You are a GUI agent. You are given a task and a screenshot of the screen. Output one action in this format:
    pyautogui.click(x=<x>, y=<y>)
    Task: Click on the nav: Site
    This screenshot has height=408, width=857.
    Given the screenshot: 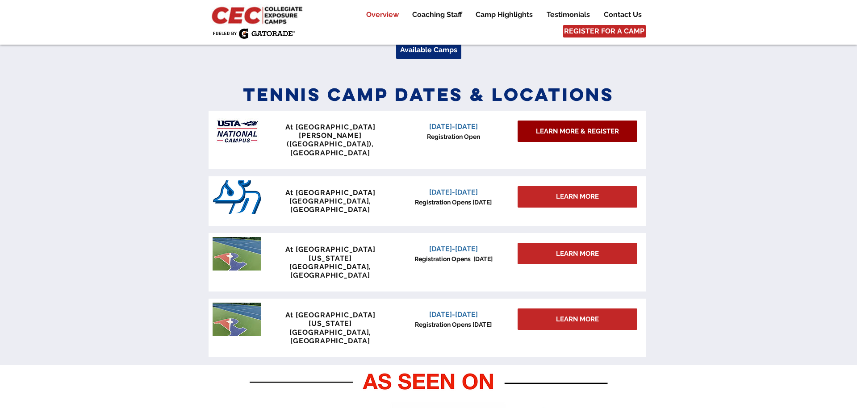 What is the action you would take?
    pyautogui.click(x=500, y=15)
    